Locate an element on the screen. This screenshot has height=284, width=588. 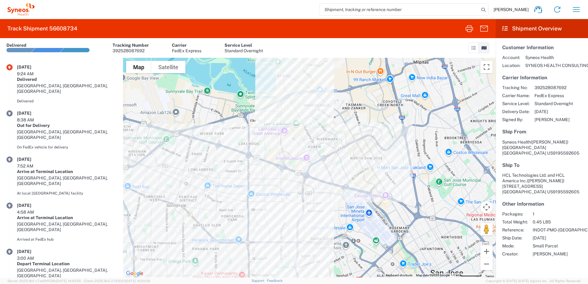
div: Service Level is located at coordinates (244, 45).